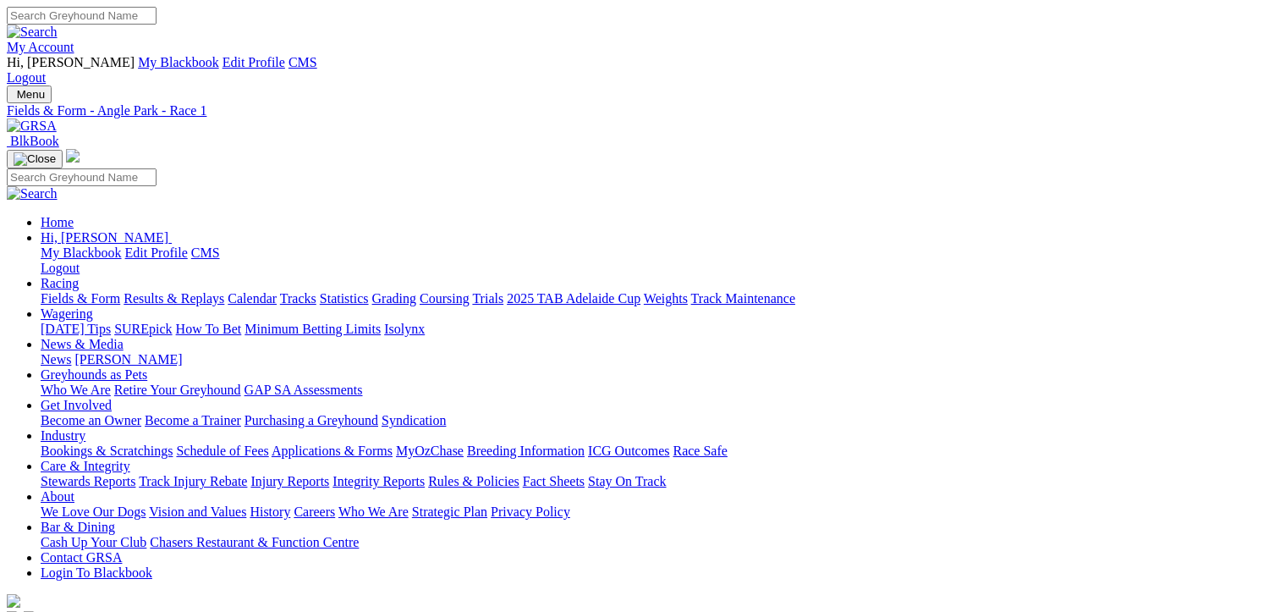 The height and width of the screenshot is (612, 1280). What do you see at coordinates (312, 328) in the screenshot?
I see `a: Minimum Betting Limits` at bounding box center [312, 328].